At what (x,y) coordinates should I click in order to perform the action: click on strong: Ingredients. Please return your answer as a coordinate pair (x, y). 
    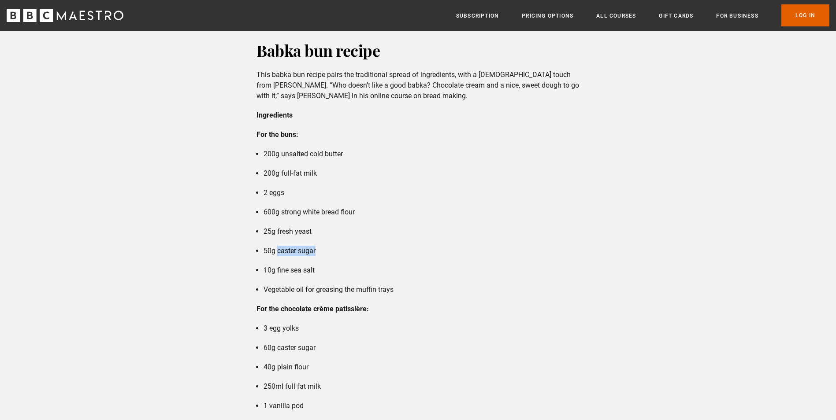
    Looking at the image, I should click on (274, 115).